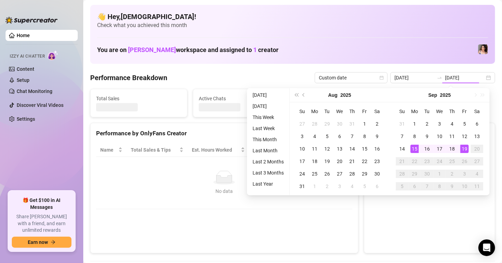 This screenshot has height=263, width=502. I want to click on span: Total Sales & Tips, so click(154, 150).